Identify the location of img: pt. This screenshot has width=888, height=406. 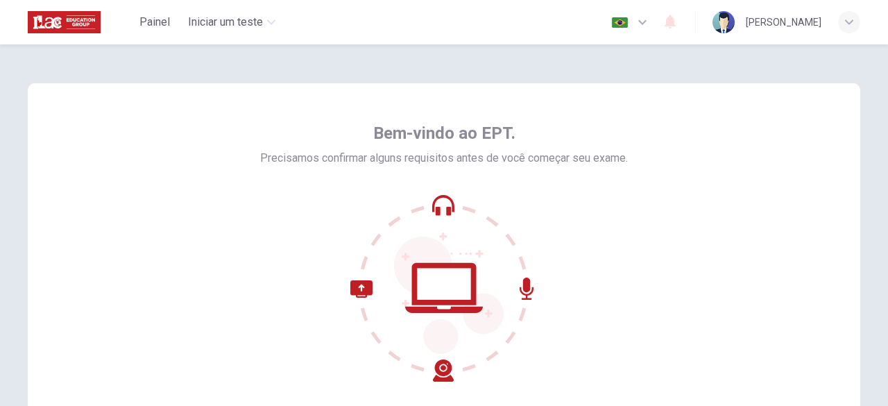
(620, 22).